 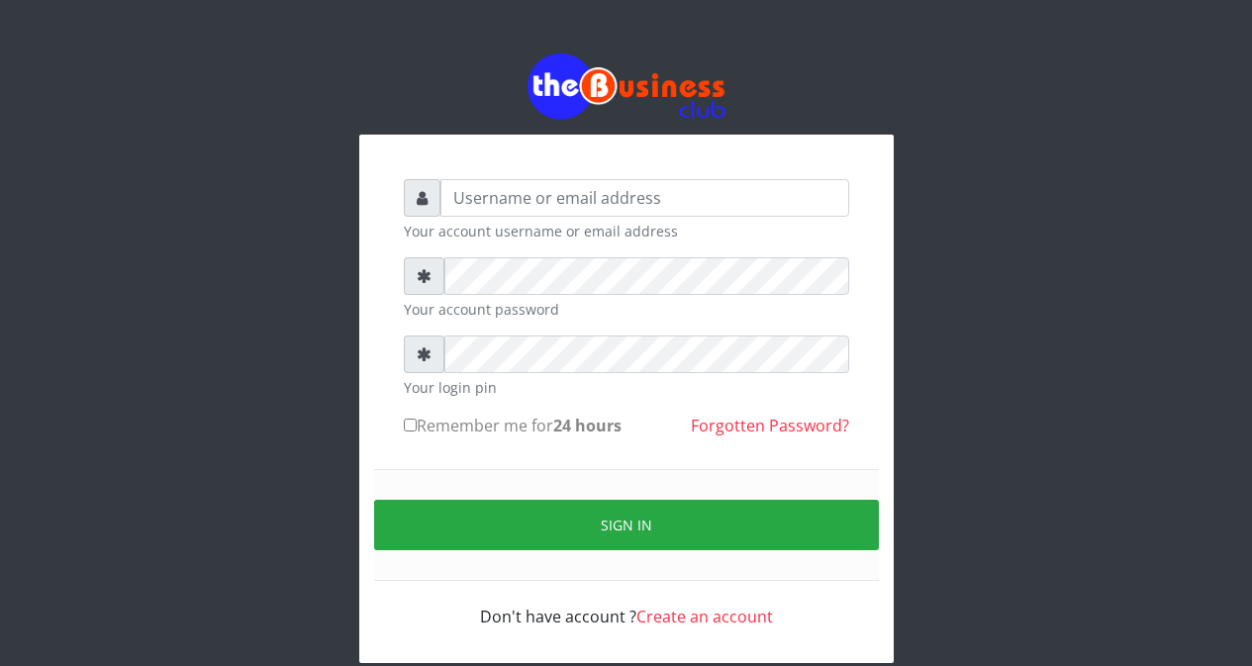 What do you see at coordinates (704, 616) in the screenshot?
I see `a: Create an account` at bounding box center [704, 616].